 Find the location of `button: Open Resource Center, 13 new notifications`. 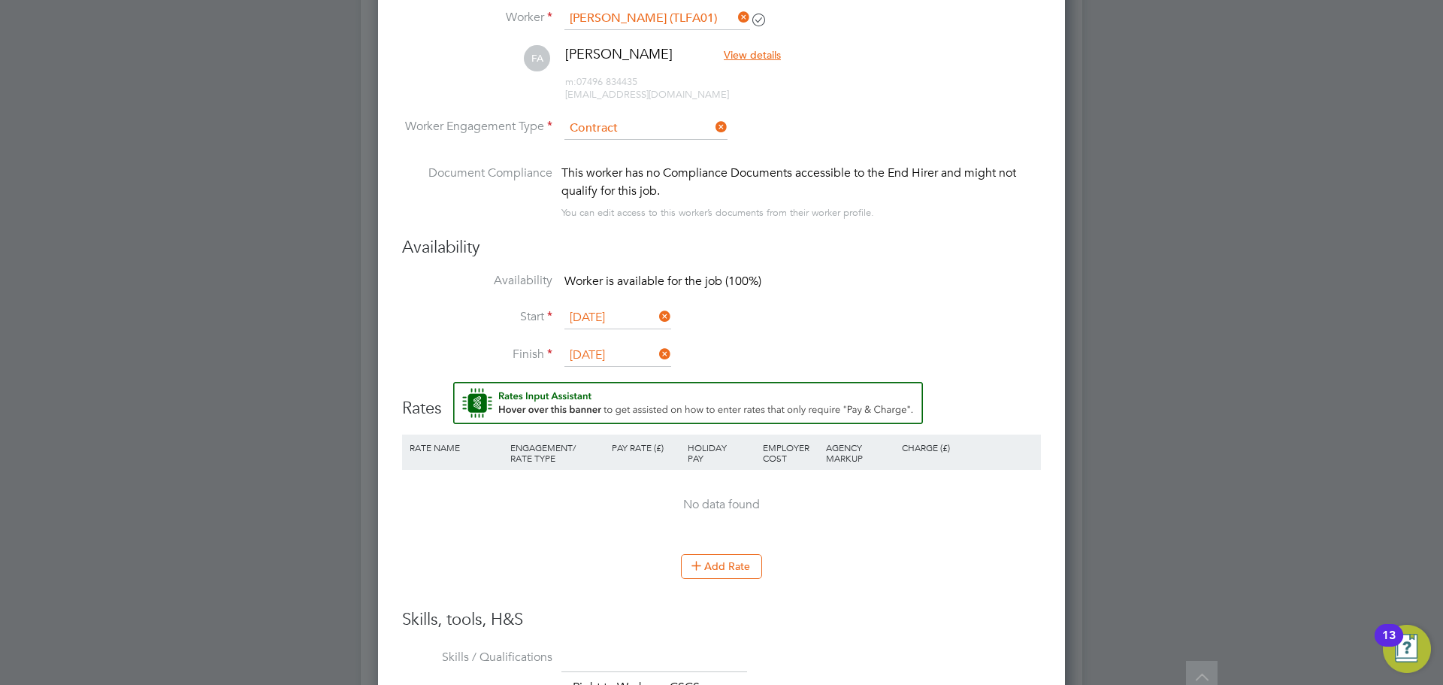

button: Open Resource Center, 13 new notifications is located at coordinates (1407, 649).